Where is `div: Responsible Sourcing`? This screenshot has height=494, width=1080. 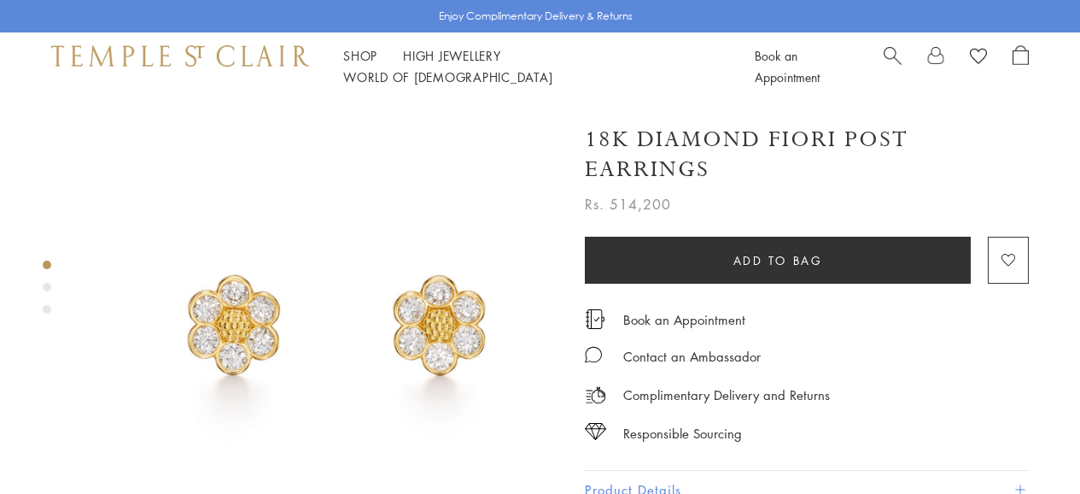
div: Responsible Sourcing is located at coordinates (682, 433).